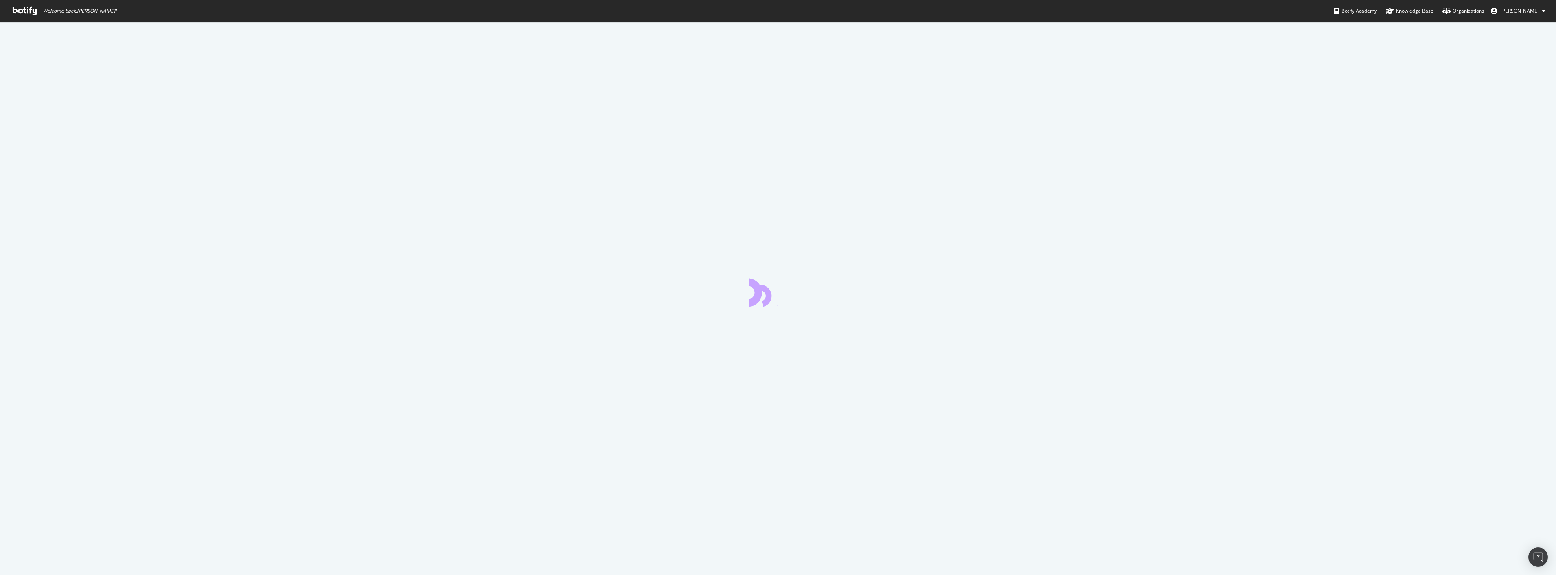  I want to click on div: Organizations, so click(1463, 11).